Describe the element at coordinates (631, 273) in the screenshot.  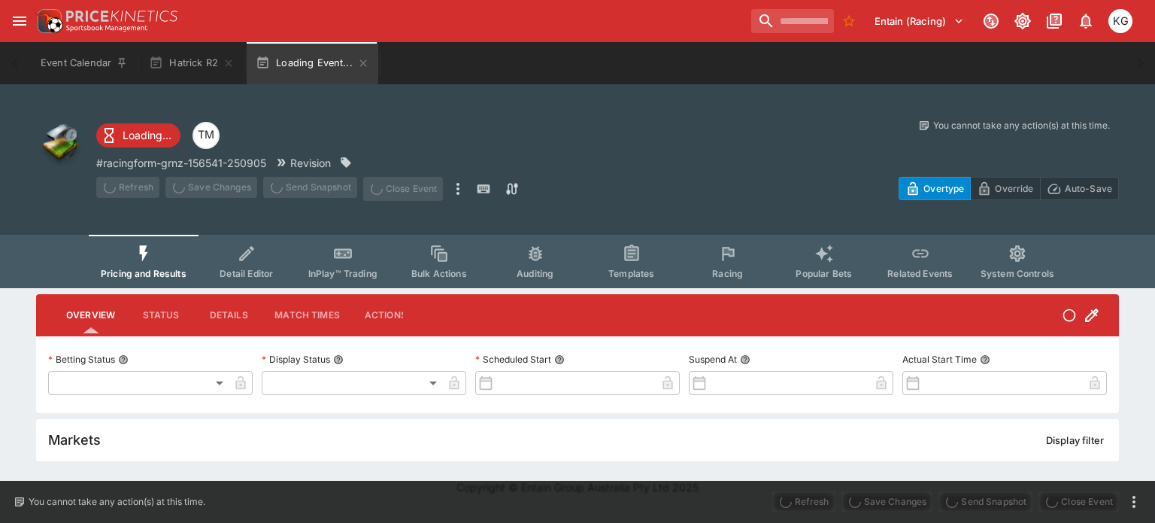
I see `span: Templates` at that location.